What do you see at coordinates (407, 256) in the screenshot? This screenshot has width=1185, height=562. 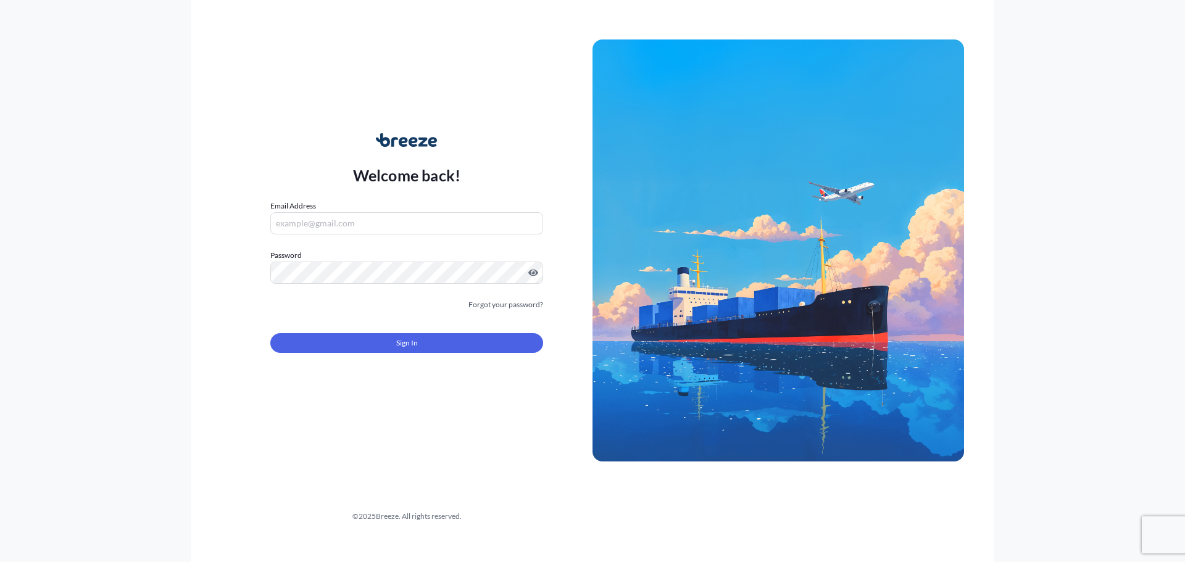 I see `label: Password` at bounding box center [407, 256].